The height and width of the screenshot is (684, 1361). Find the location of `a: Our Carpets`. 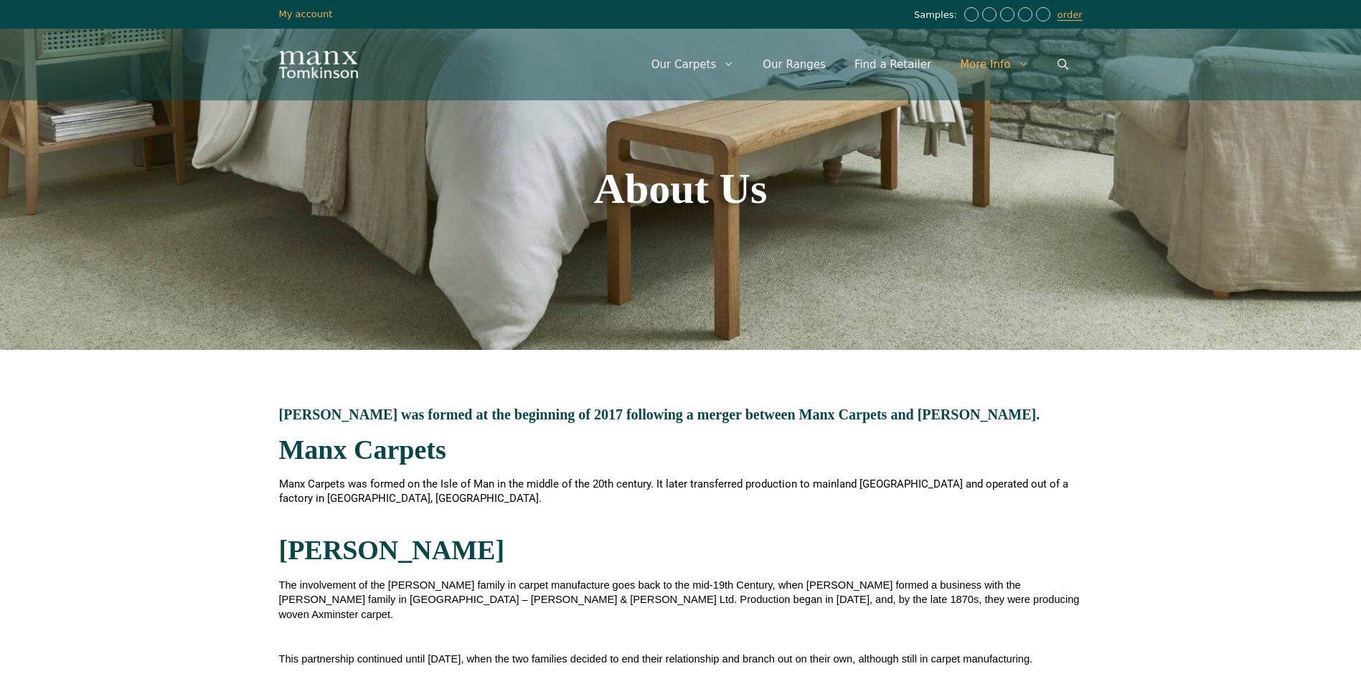

a: Our Carpets is located at coordinates (693, 65).